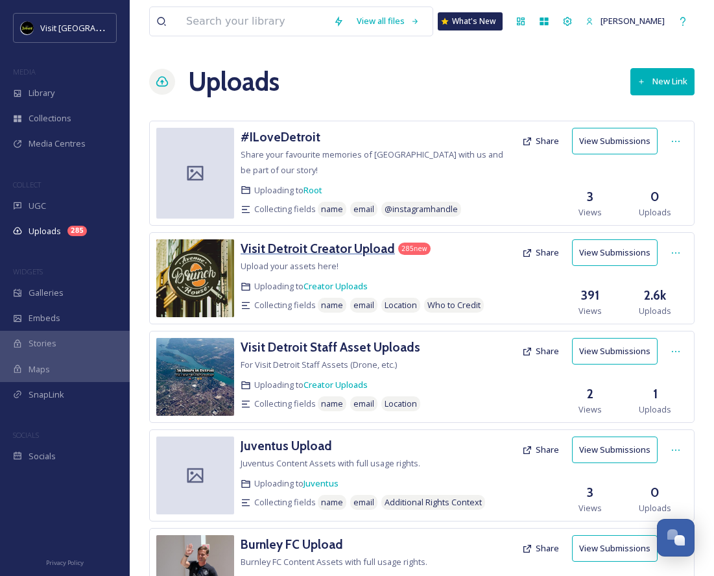  I want to click on h3: Visit Detroit Staff Asset Uploads, so click(330, 347).